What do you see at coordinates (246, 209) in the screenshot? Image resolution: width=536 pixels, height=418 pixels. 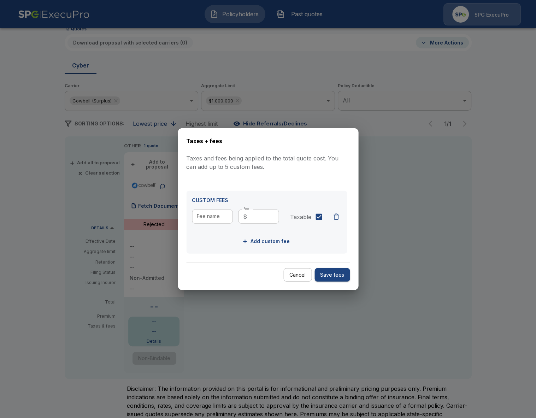 I see `label: Fee` at bounding box center [246, 209].